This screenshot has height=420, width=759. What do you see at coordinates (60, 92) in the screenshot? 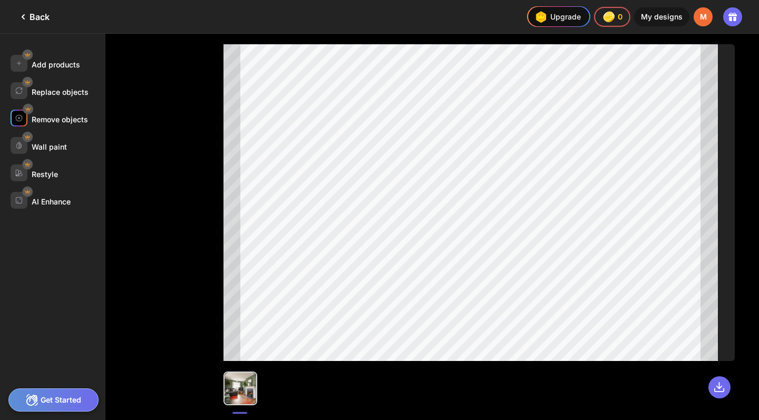
I see `div: Replace objects` at bounding box center [60, 92].